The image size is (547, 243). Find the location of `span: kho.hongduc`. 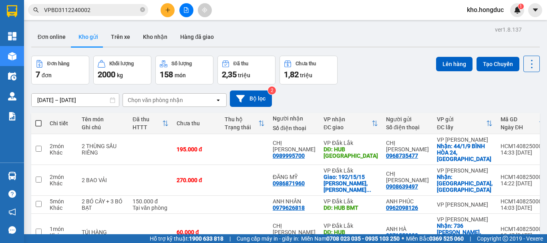

span: kho.hongduc is located at coordinates (486, 10).